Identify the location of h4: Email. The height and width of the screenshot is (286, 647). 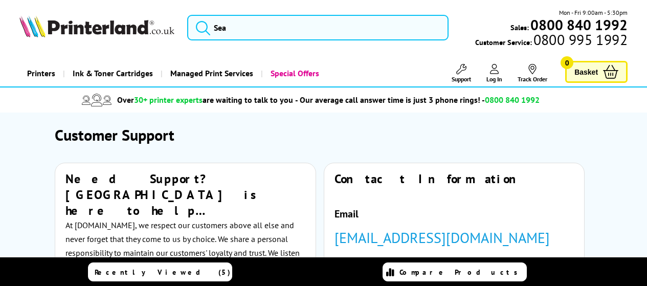
(454, 214).